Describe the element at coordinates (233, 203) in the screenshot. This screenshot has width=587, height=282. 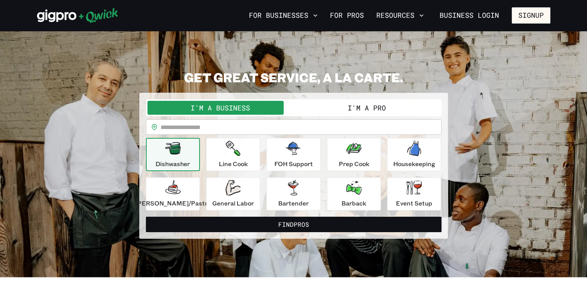
I see `p: General Labor` at that location.